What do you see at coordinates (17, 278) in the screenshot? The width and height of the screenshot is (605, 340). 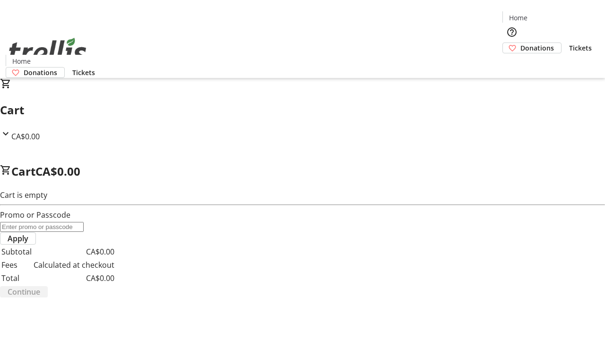 I see `td: Total` at bounding box center [17, 278].